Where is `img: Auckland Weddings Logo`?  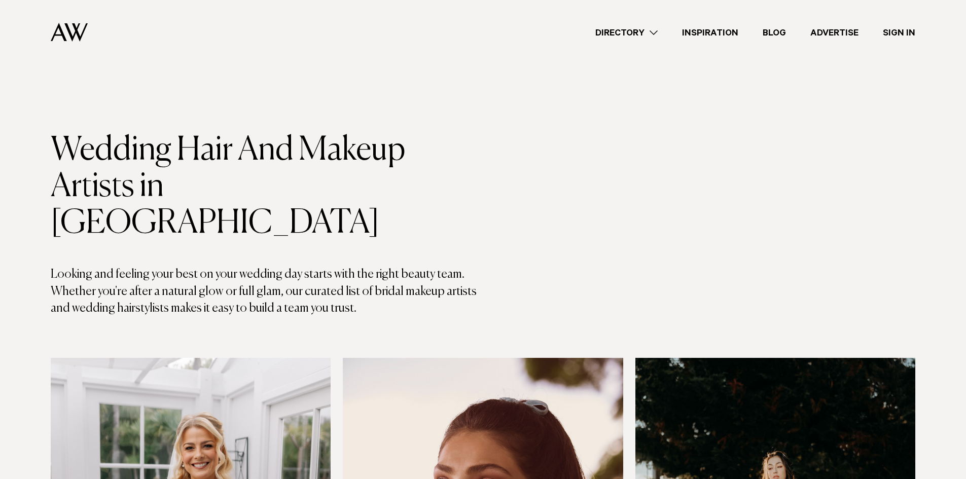 img: Auckland Weddings Logo is located at coordinates (69, 32).